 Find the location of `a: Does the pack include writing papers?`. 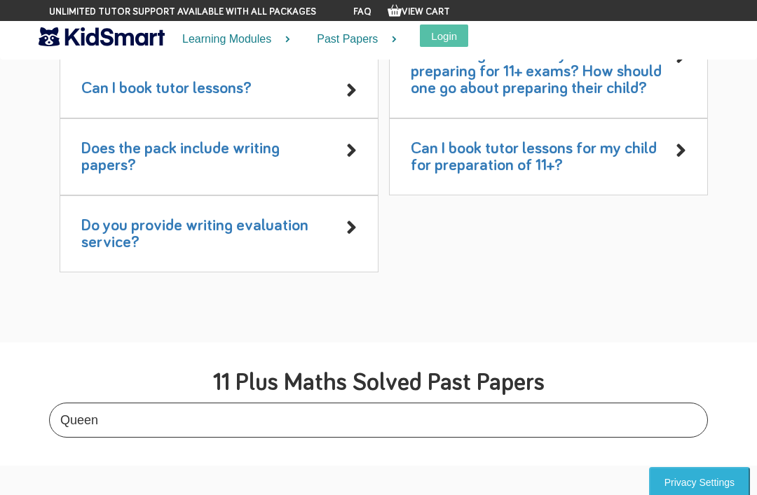

a: Does the pack include writing papers? is located at coordinates (180, 157).